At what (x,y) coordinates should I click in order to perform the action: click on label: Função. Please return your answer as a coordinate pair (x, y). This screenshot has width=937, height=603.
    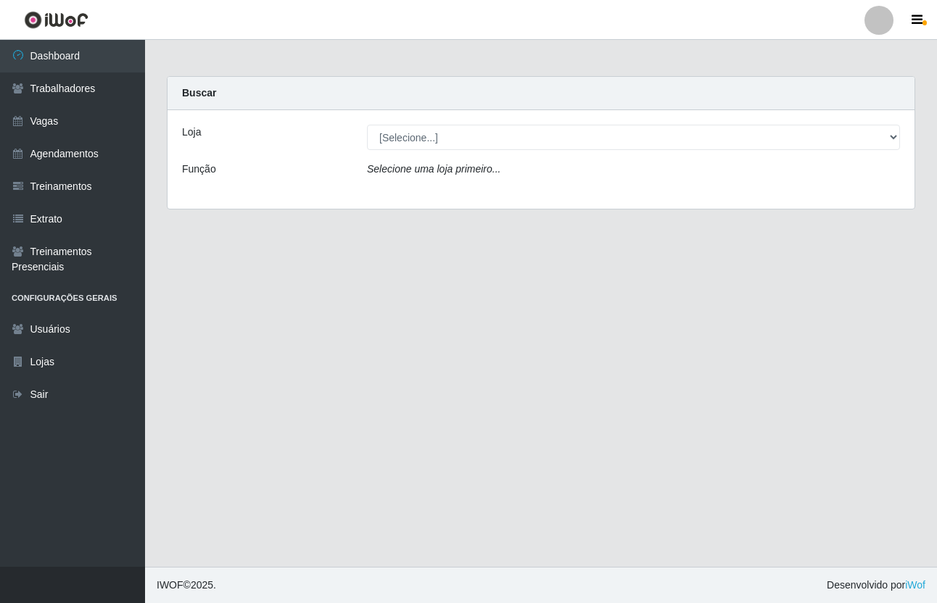
    Looking at the image, I should click on (199, 169).